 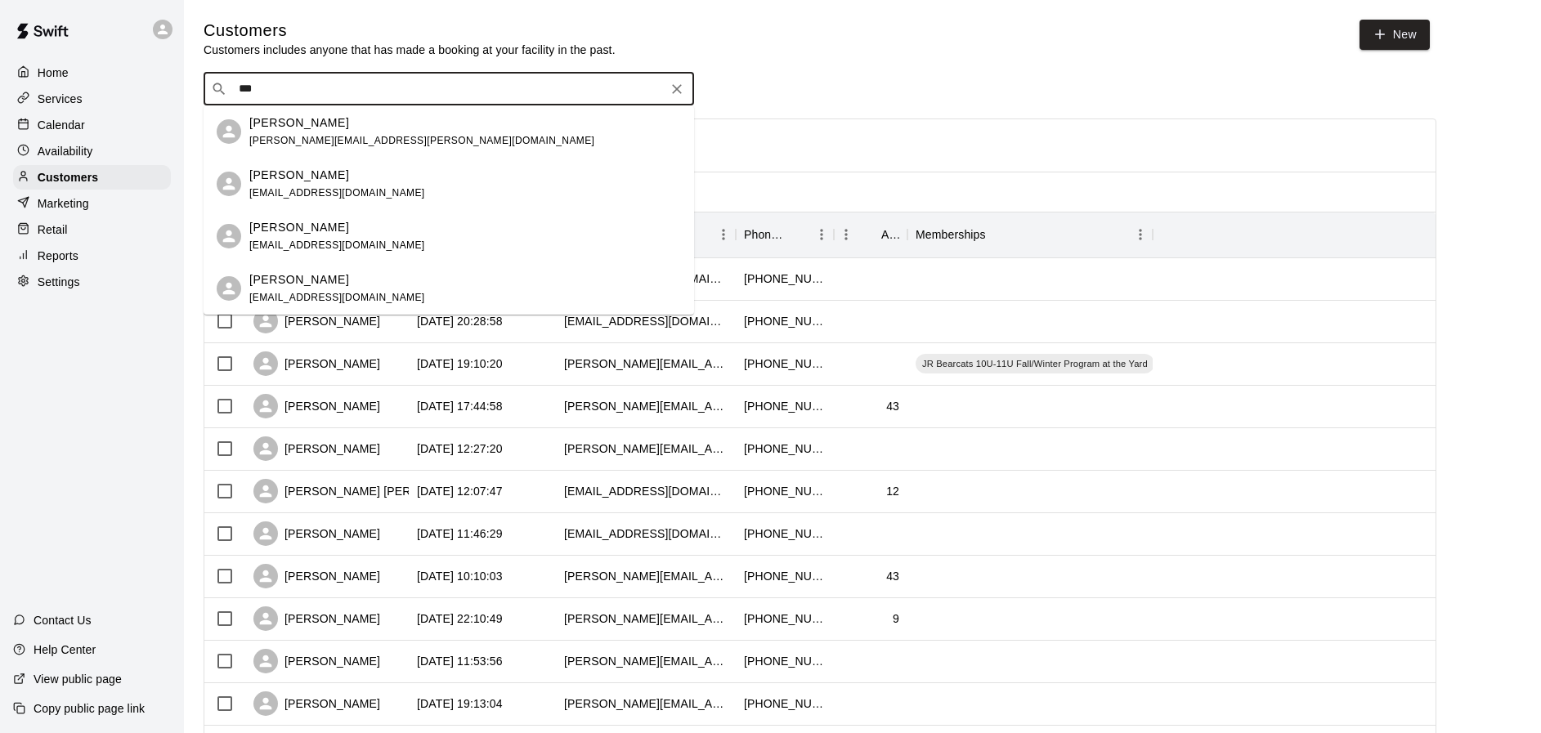 I want to click on div: brad@jackmanltd.com, so click(x=646, y=619).